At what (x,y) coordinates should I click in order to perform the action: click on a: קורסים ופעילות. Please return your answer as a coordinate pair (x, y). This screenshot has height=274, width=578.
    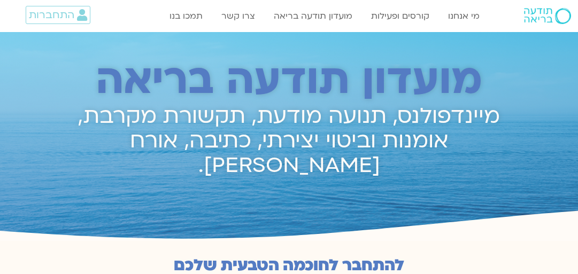
    Looking at the image, I should click on (400, 16).